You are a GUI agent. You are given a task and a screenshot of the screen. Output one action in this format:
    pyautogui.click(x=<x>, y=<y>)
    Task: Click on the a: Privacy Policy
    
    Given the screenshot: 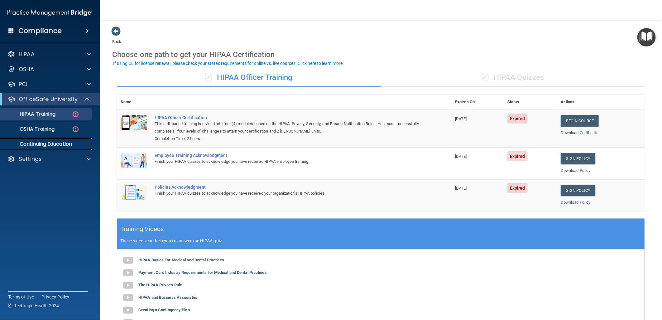 What is the action you would take?
    pyautogui.click(x=55, y=297)
    